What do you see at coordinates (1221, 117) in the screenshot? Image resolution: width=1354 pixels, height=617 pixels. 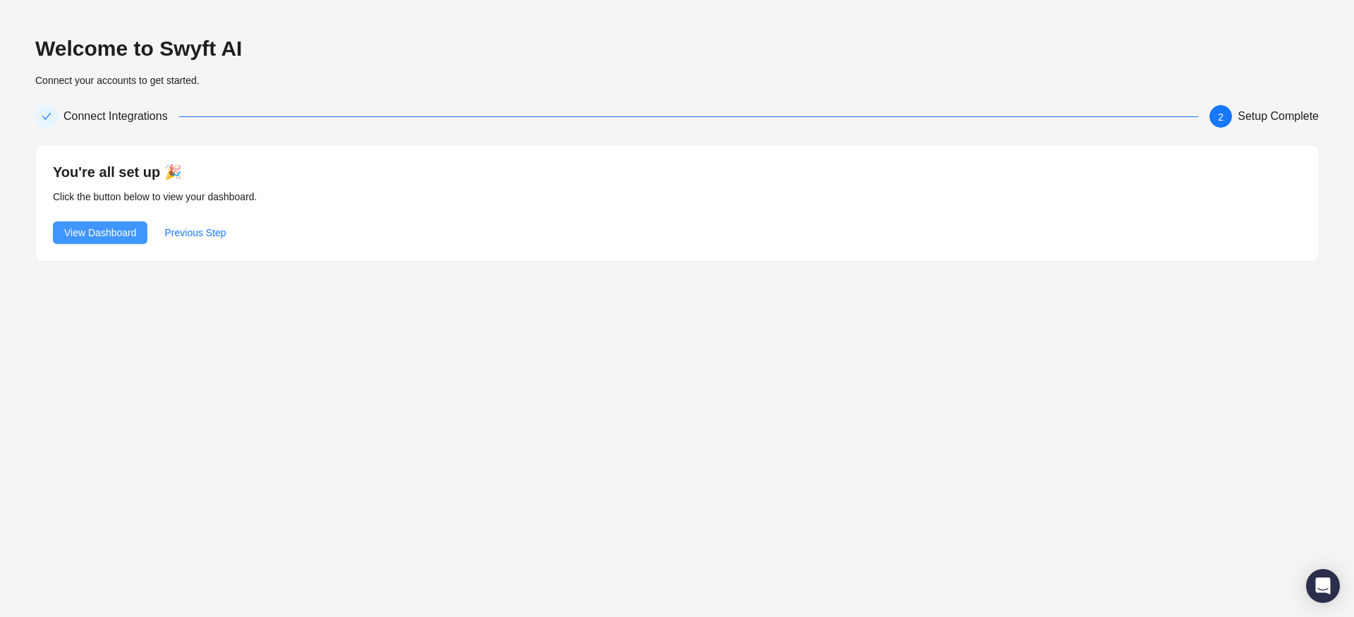 I see `span: 2` at bounding box center [1221, 117].